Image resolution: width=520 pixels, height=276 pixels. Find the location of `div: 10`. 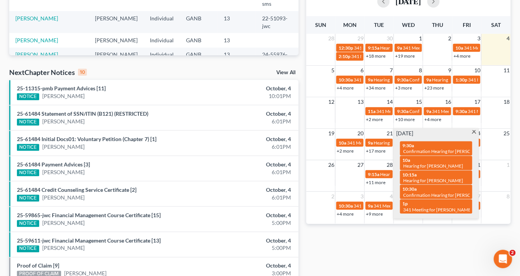

div: 10 is located at coordinates (82, 72).